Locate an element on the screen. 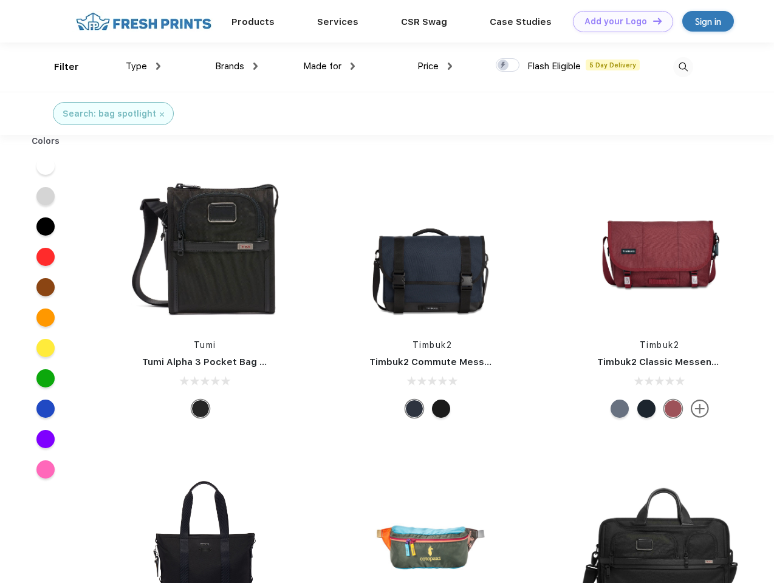  div: Search: bag spotlight is located at coordinates (109, 114).